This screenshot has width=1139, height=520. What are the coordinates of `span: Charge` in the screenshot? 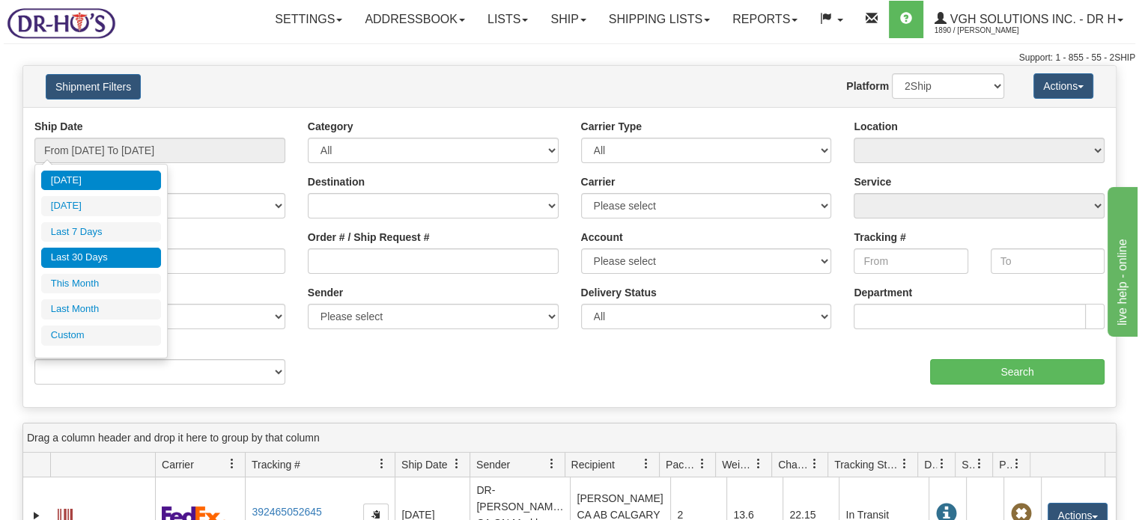 It's located at (794, 465).